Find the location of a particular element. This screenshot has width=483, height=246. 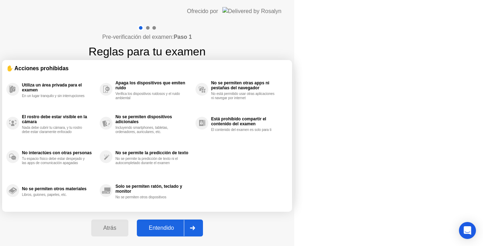

div: Atrás is located at coordinates (110, 228).